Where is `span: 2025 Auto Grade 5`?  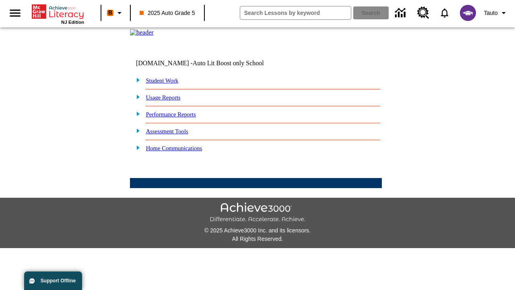
span: 2025 Auto Grade 5 is located at coordinates (168, 13).